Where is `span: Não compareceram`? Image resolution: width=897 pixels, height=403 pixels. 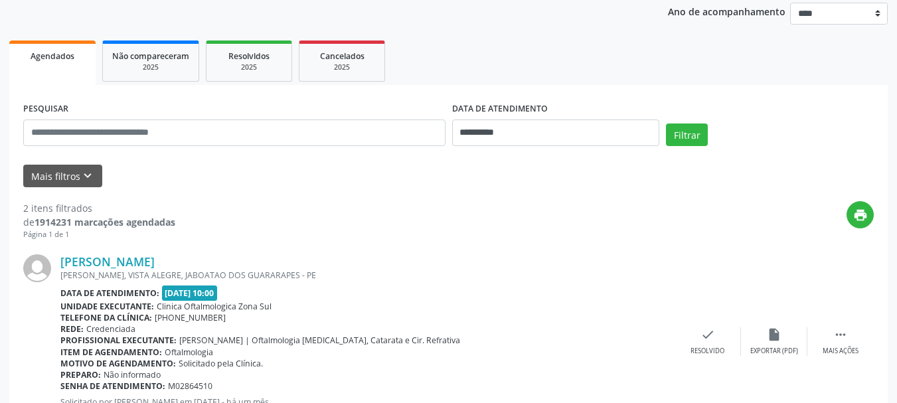
span: Não compareceram is located at coordinates (151, 56).